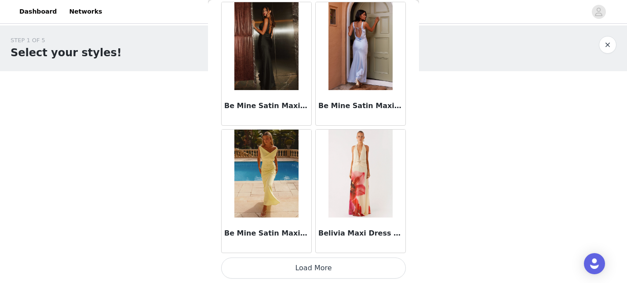  Describe the element at coordinates (360, 174) in the screenshot. I see `img: Belivia Maxi Dress - Yellow Bloom` at that location.